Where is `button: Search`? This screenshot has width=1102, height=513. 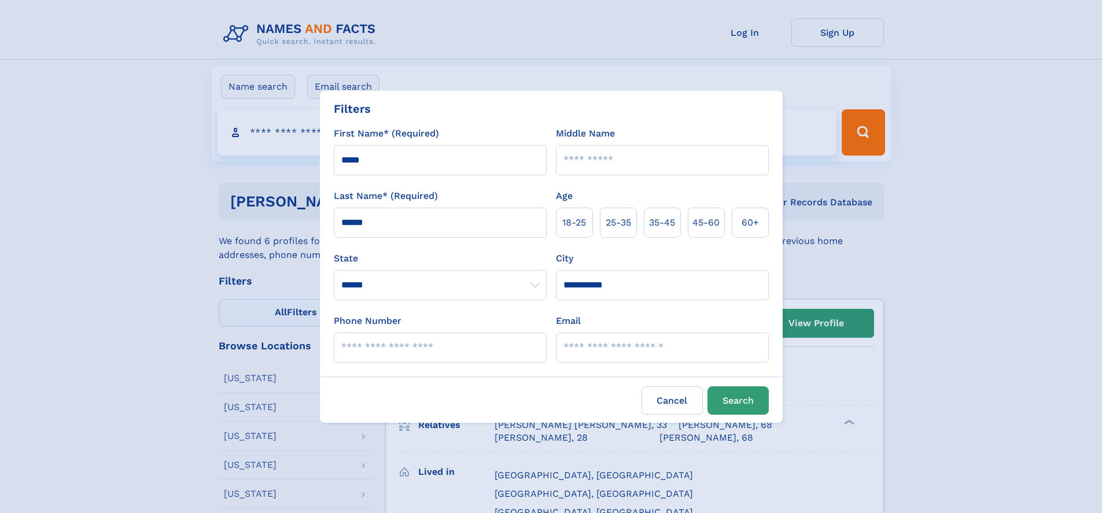 button: Search is located at coordinates (738, 400).